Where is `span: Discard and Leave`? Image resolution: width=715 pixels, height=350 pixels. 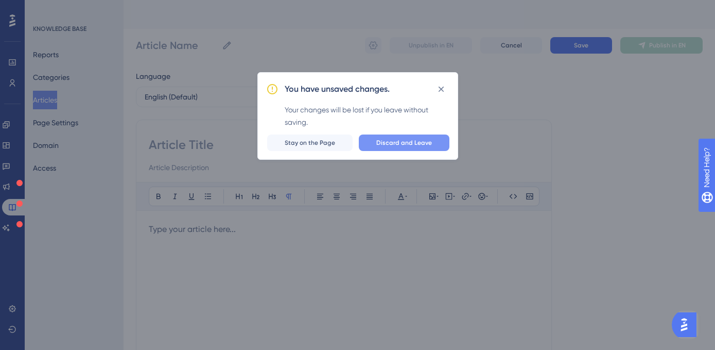
span: Discard and Leave is located at coordinates (404, 143).